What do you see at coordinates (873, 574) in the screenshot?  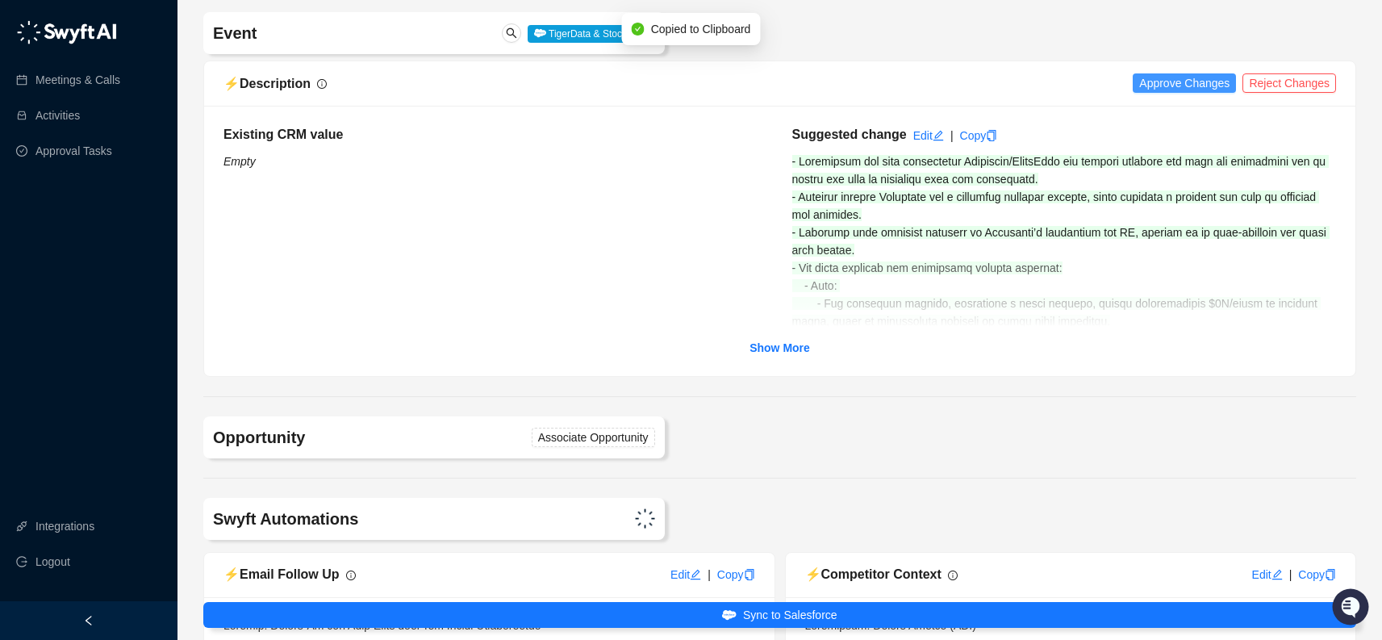 I see `h5: ⚡️ Competitor Context` at bounding box center [873, 574].